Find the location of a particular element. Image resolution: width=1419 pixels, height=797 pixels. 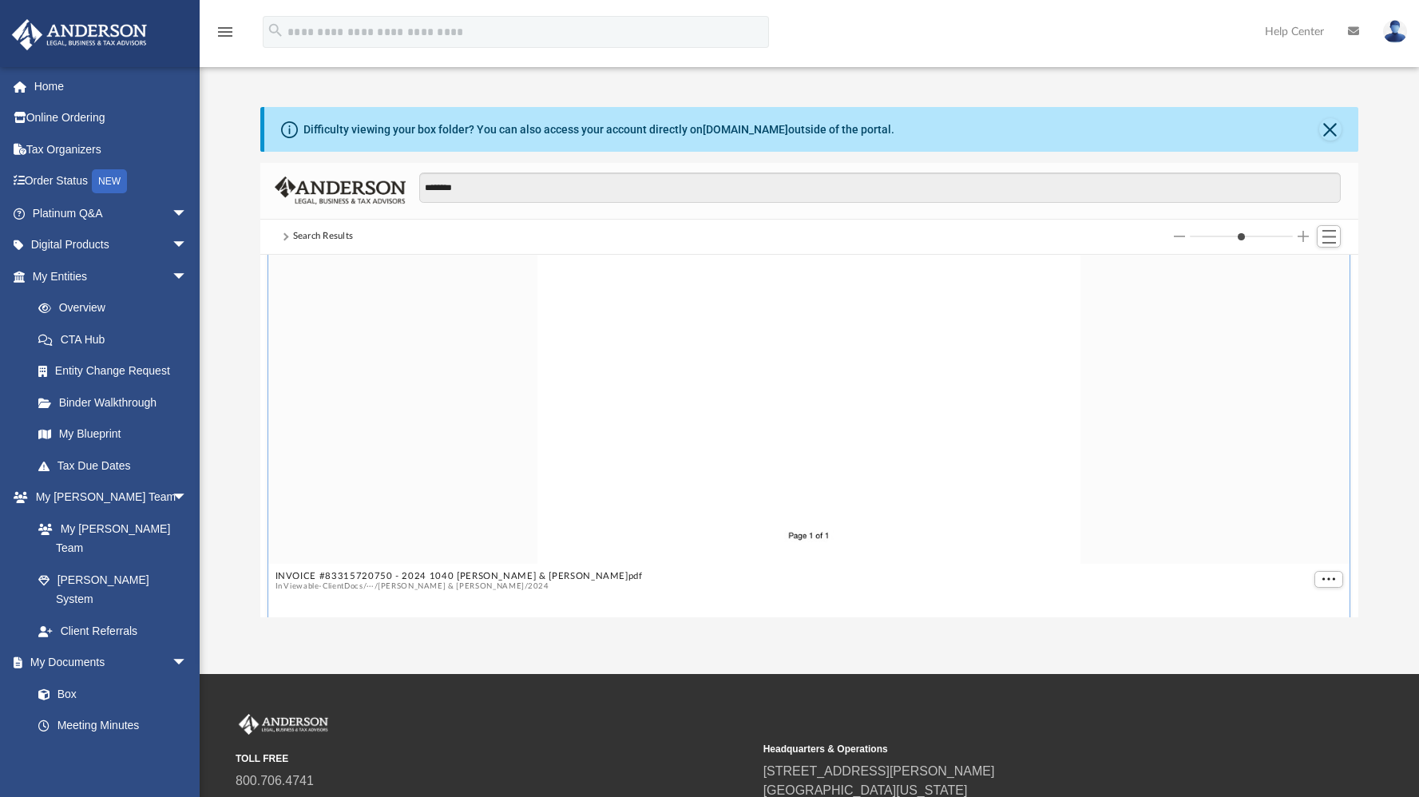

small: TOLL FREE is located at coordinates (493, 759).